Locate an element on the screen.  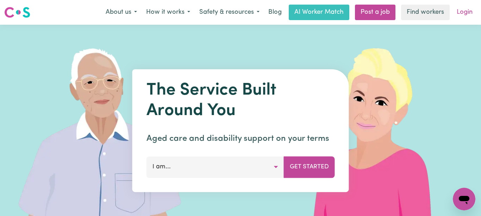
button: Get Started is located at coordinates (309, 167).